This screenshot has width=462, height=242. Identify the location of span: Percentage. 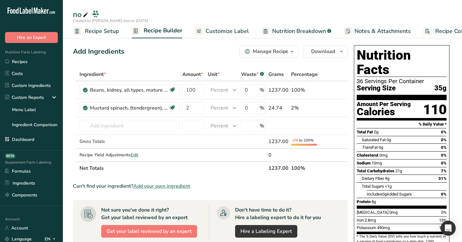
(304, 75).